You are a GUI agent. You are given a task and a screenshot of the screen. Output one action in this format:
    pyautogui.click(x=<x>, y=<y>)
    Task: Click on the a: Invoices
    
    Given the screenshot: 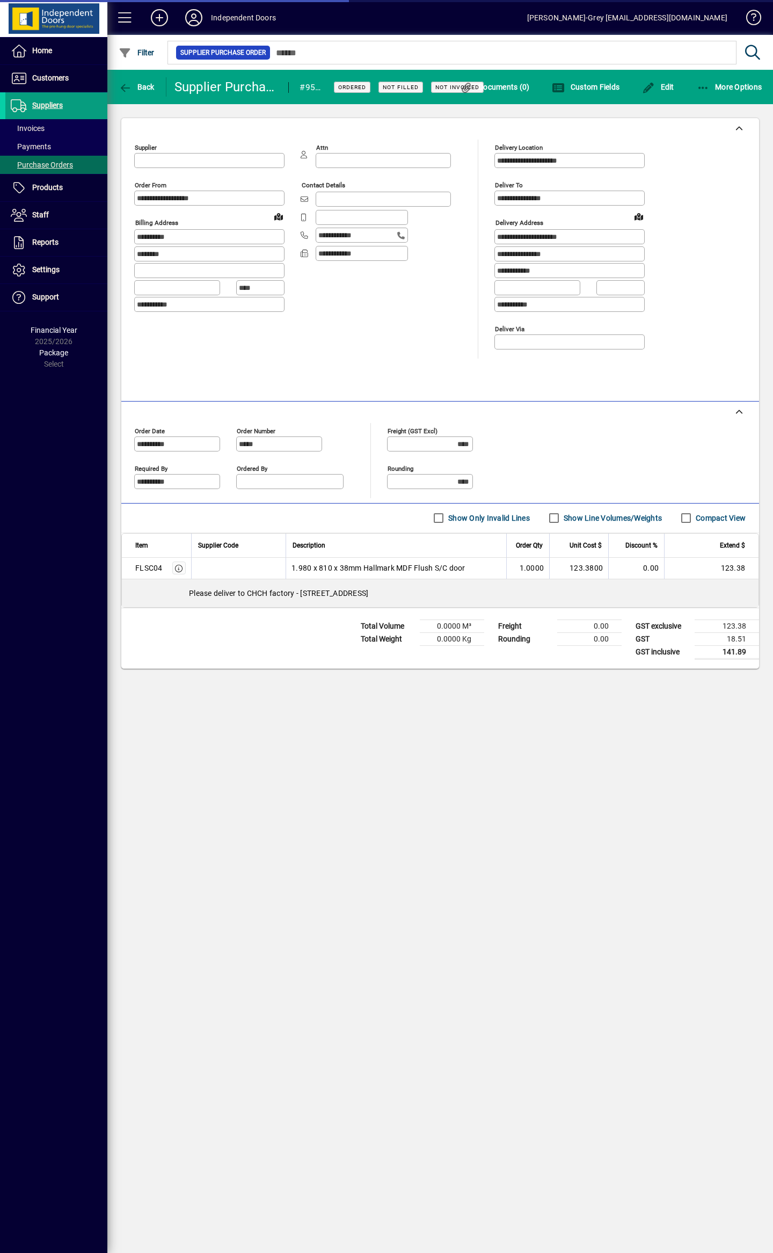 What is the action you would take?
    pyautogui.click(x=56, y=128)
    